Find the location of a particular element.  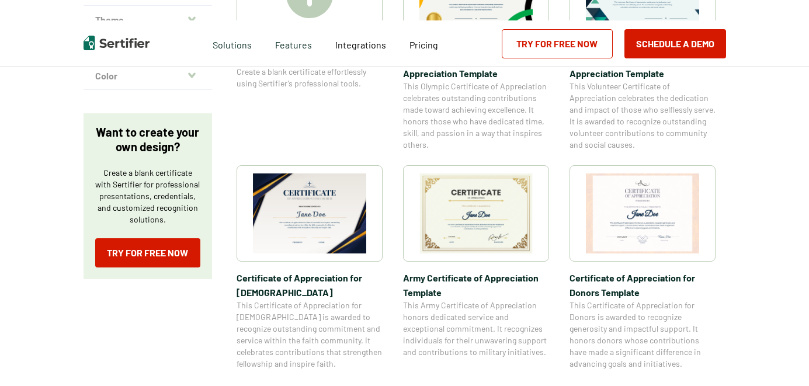

img: Army Certificate of Appreciation​ Template is located at coordinates (476, 213).